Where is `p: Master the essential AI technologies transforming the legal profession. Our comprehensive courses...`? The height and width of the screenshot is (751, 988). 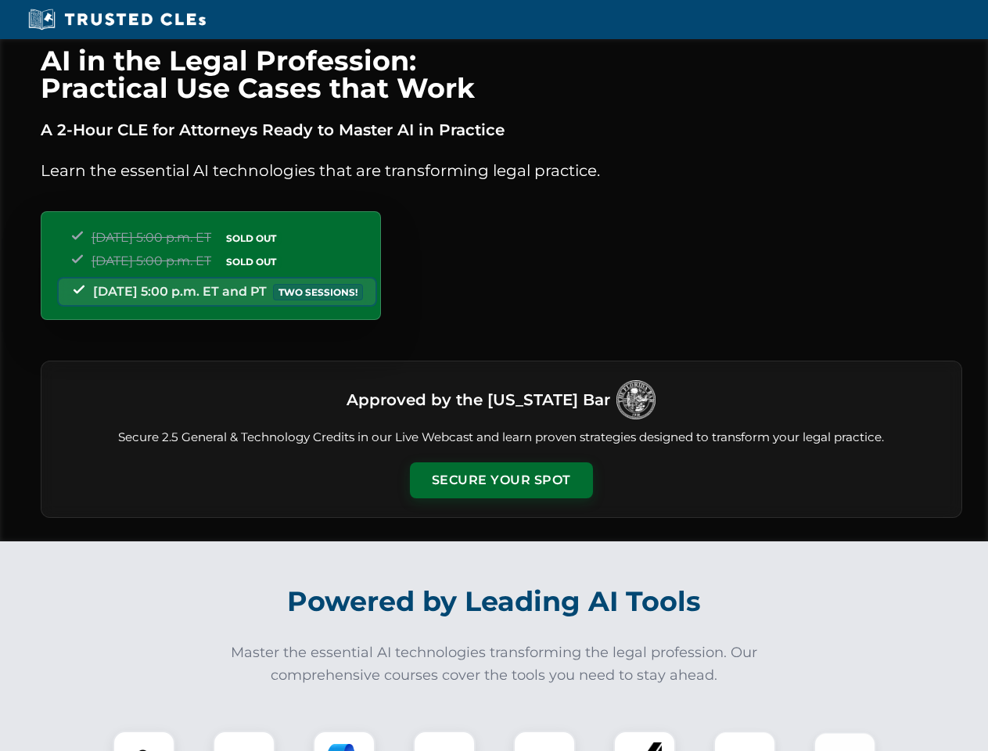 p: Master the essential AI technologies transforming the legal profession. Our comprehensive courses... is located at coordinates (494, 664).